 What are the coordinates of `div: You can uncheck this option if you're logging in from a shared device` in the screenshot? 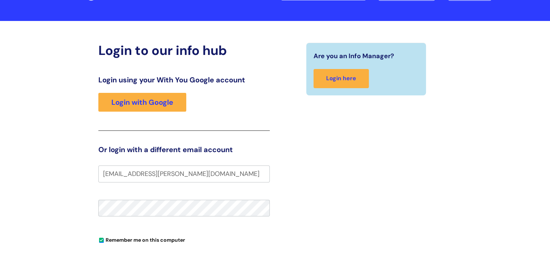 It's located at (184, 240).